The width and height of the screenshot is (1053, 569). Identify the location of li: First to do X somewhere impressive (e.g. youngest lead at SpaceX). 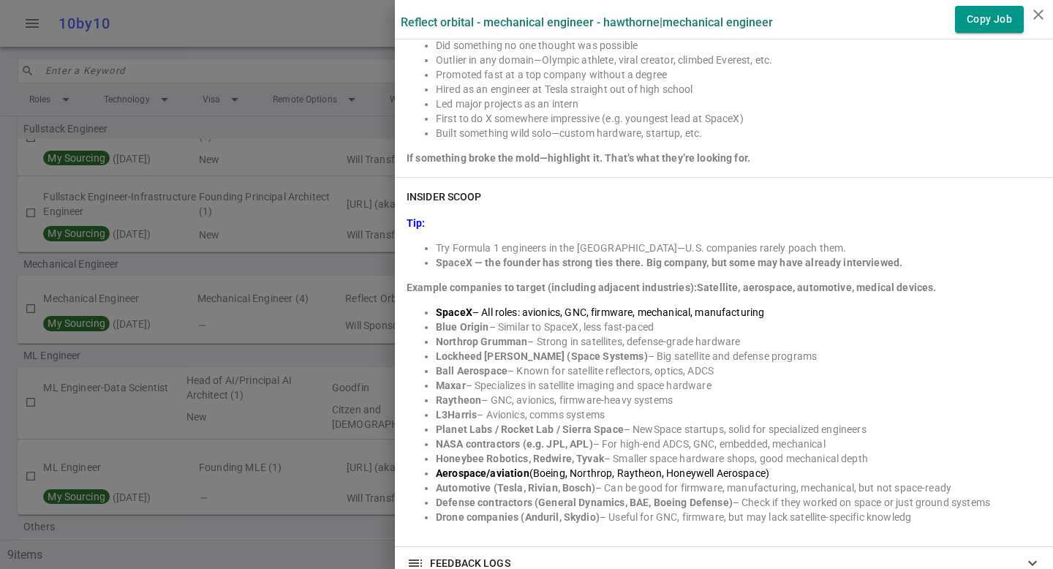
(739, 118).